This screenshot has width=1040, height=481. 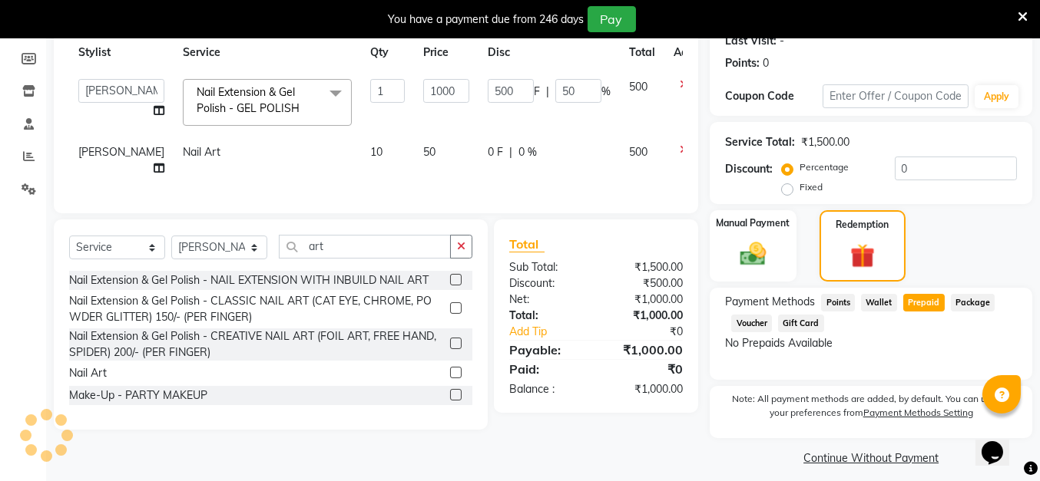 What do you see at coordinates (446, 52) in the screenshot?
I see `th: Price` at bounding box center [446, 52].